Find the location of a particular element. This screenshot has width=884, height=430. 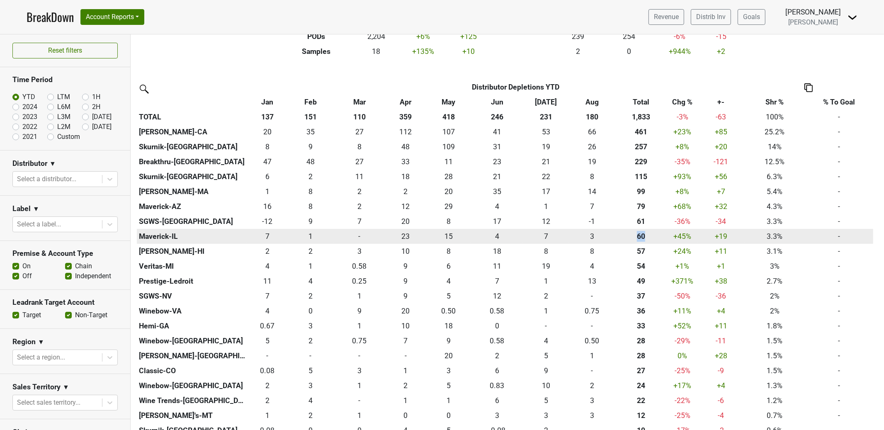

div: 11 is located at coordinates (359, 177).